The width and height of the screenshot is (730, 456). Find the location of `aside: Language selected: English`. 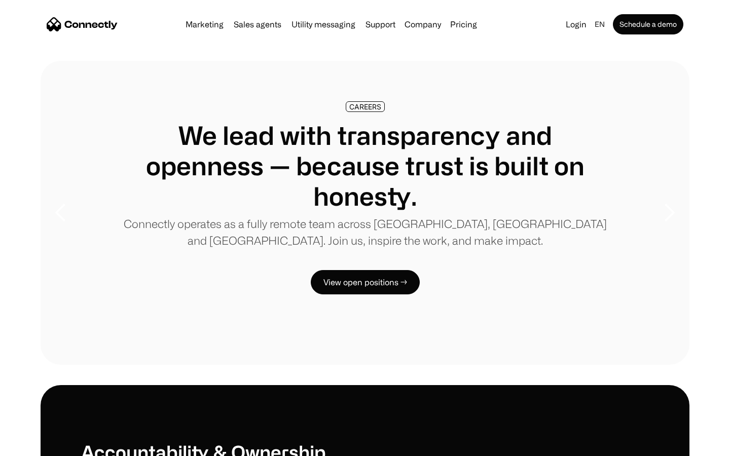

aside: Language selected: English is located at coordinates (35, 445).